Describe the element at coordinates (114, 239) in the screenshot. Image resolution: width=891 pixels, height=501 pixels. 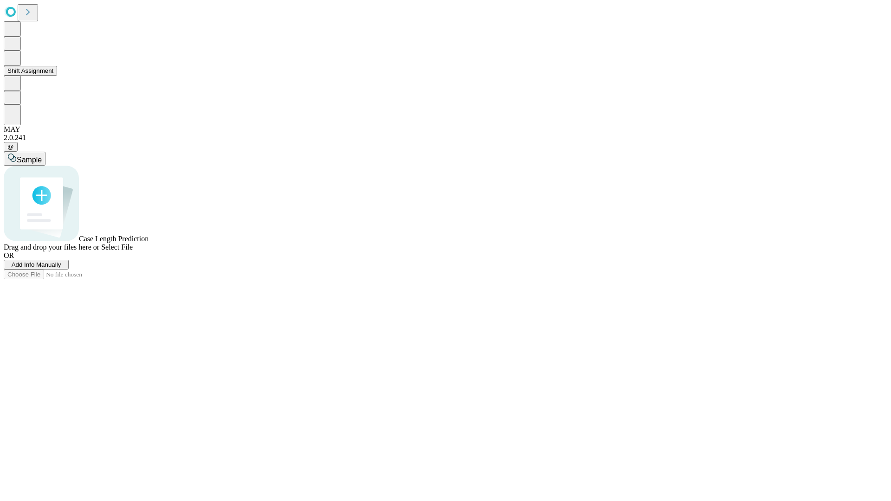
I see `span: Case Length Prediction` at that location.